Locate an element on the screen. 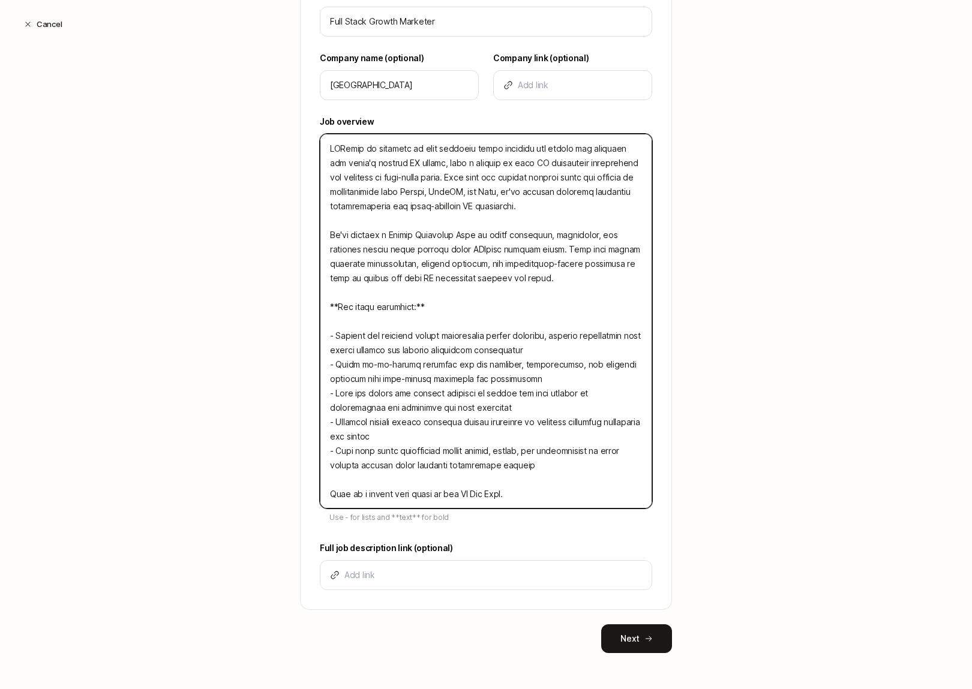  label: Job overview is located at coordinates (486, 122).